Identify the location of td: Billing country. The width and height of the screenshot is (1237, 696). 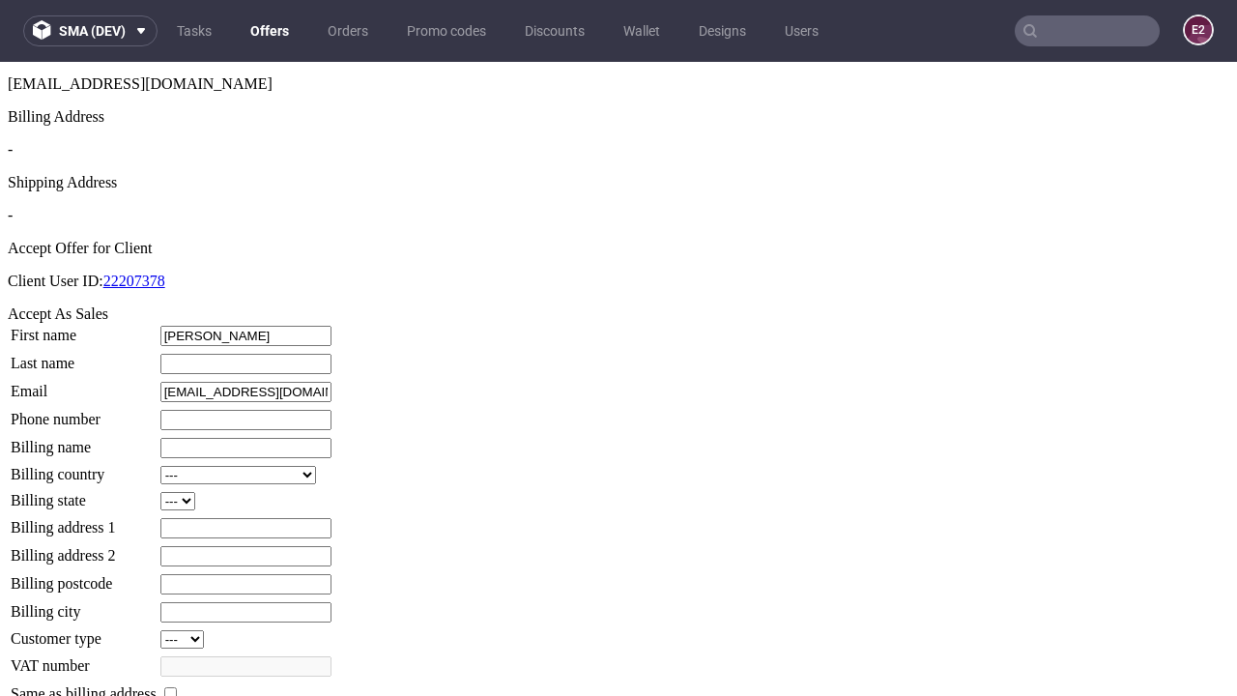
(83, 413).